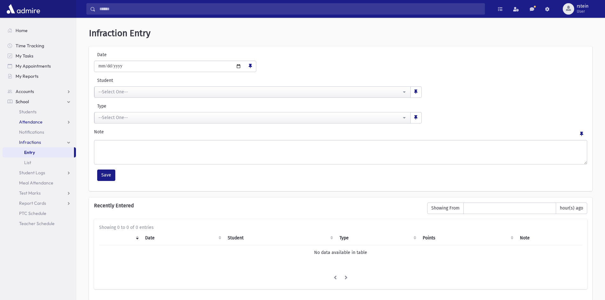  Describe the element at coordinates (549, 238) in the screenshot. I see `th: Note` at that location.